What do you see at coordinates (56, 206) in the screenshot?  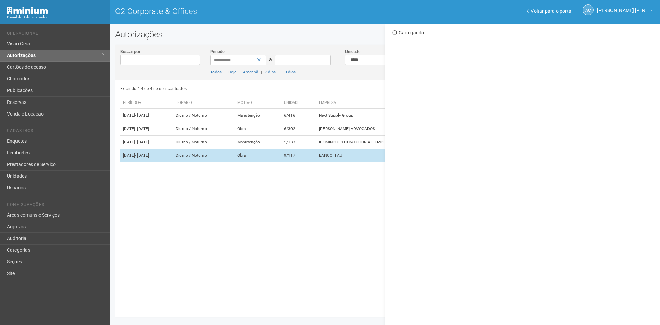 I see `li: Configurações` at bounding box center [56, 206].